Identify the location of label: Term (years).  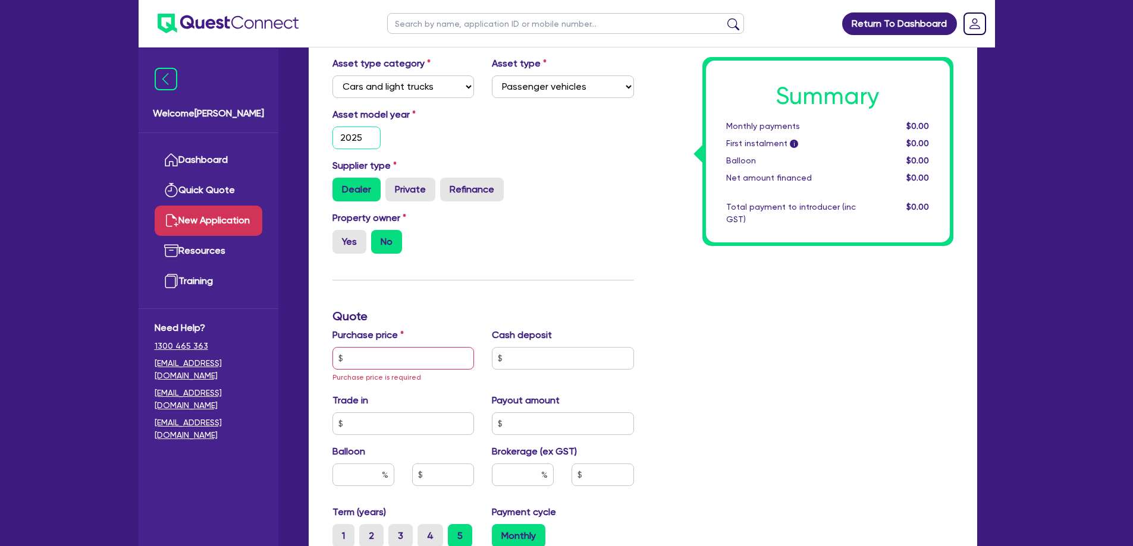
(359, 513).